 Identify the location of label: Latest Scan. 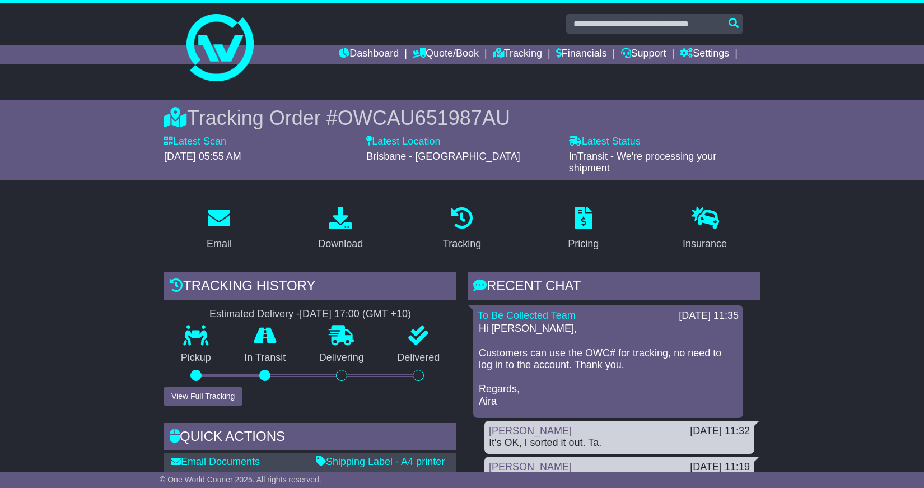
(195, 142).